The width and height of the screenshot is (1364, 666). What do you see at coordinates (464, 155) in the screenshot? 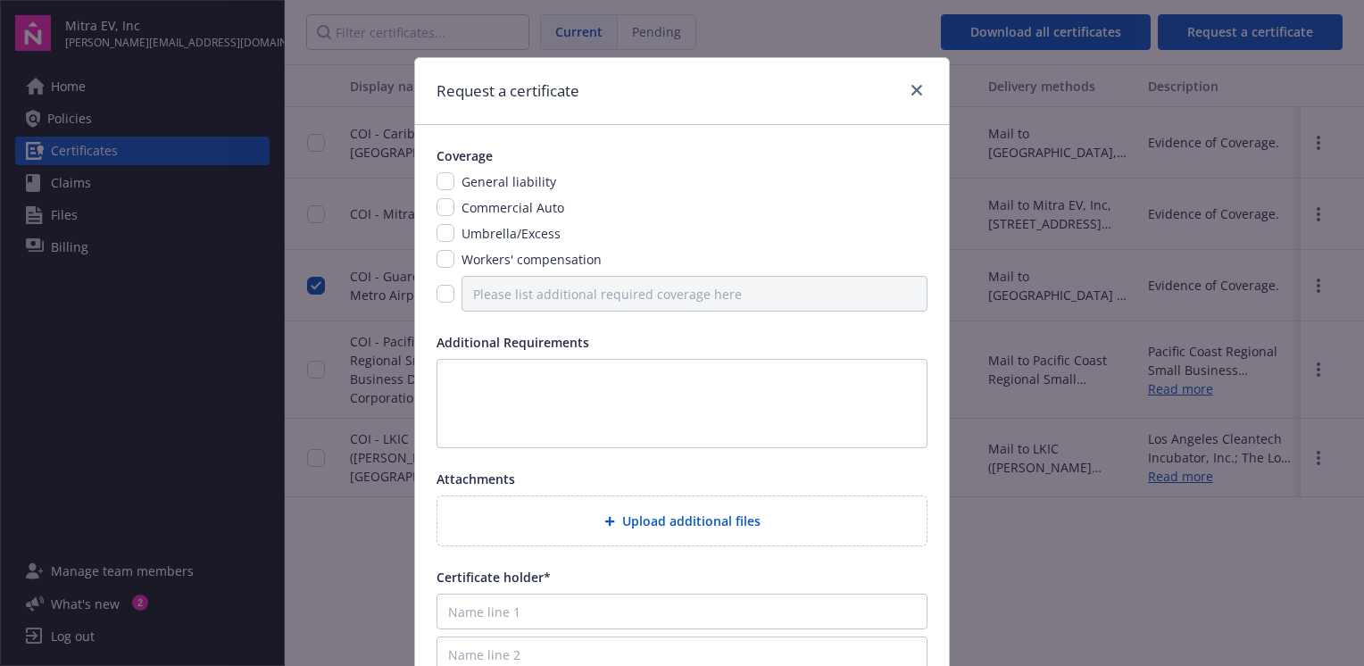
I see `span: Coverage` at bounding box center [464, 155].